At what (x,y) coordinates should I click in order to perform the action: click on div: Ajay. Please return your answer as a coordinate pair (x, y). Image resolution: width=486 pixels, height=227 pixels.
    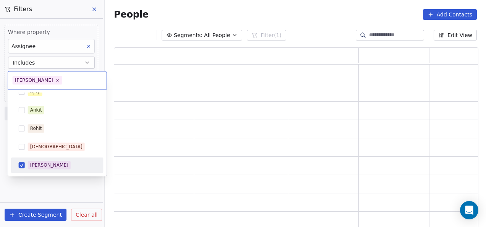
    Looking at the image, I should click on (35, 92).